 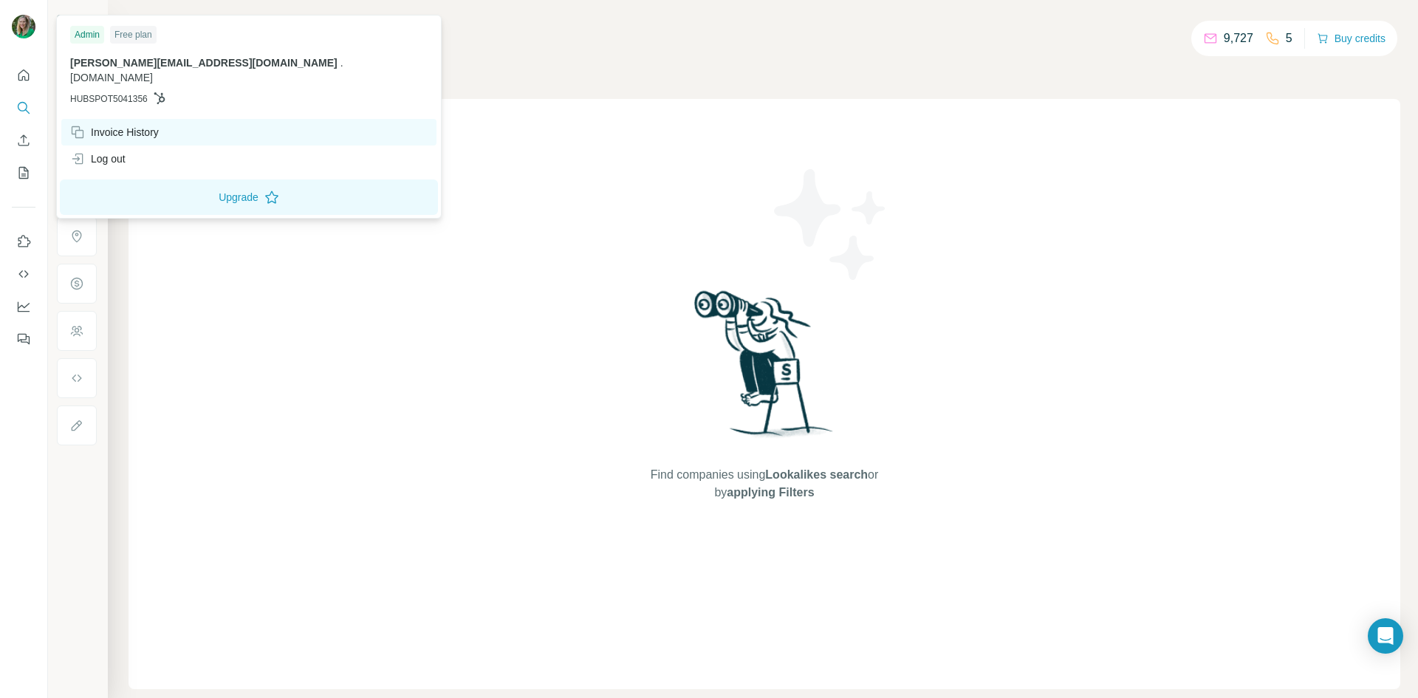 What do you see at coordinates (1351, 38) in the screenshot?
I see `button: Buy credits` at bounding box center [1351, 38].